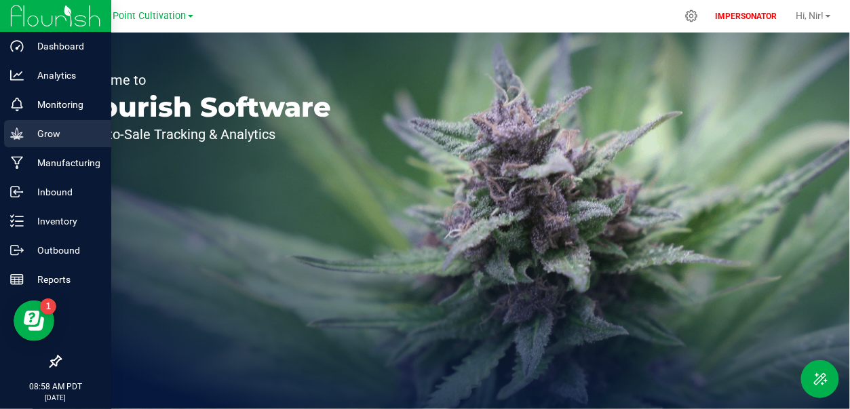  Describe the element at coordinates (17, 104) in the screenshot. I see `inline-svg: Monitoring` at that location.